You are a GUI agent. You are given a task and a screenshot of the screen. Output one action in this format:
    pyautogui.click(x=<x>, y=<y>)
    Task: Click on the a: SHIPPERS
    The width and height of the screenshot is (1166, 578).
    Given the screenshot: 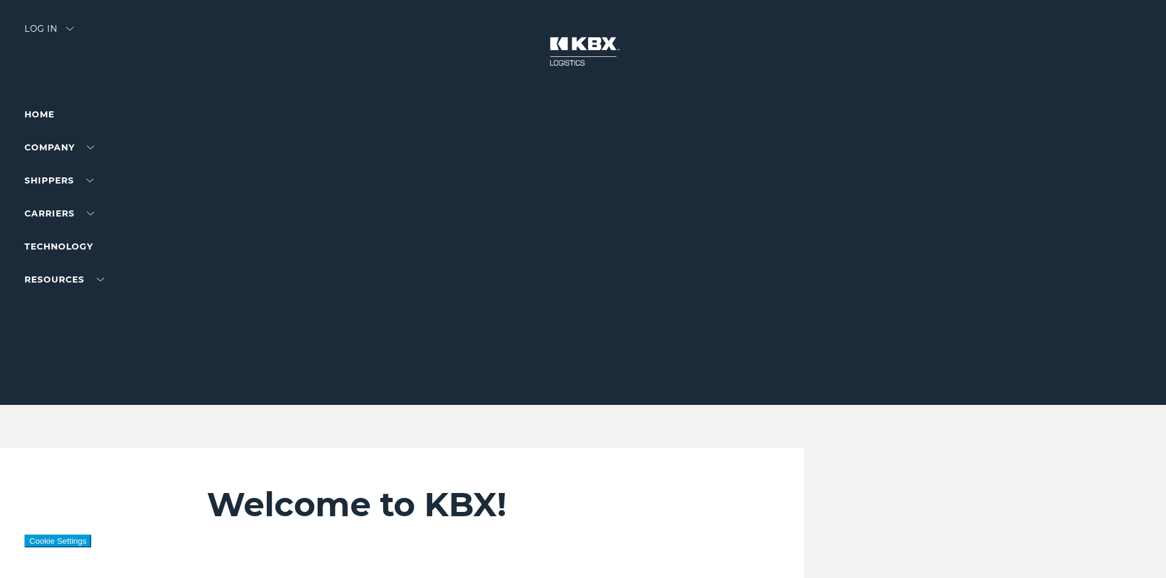 What is the action you would take?
    pyautogui.click(x=59, y=181)
    